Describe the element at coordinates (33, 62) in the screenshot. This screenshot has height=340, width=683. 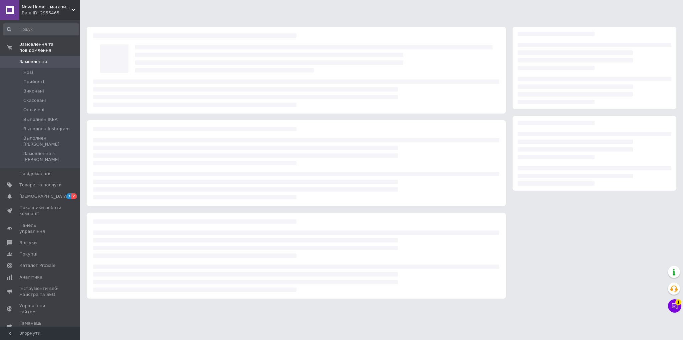
I see `span: Замовлення` at that location.